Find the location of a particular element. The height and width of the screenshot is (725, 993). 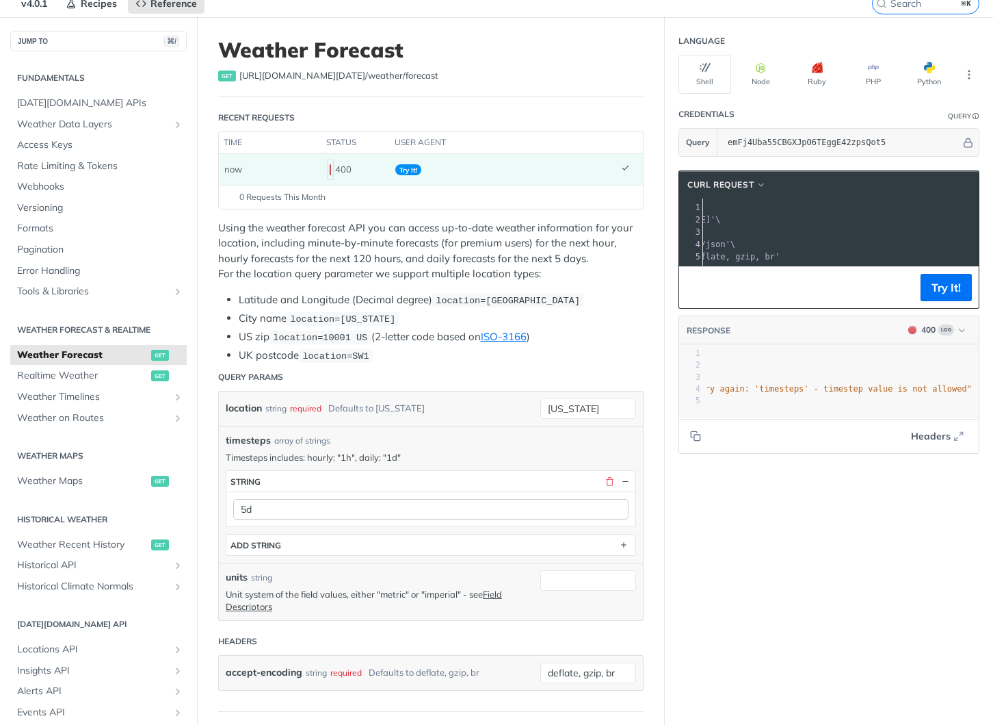

p: Using the weather forecast API you can access up-to-date weather information for your location, i... is located at coordinates (431, 251).